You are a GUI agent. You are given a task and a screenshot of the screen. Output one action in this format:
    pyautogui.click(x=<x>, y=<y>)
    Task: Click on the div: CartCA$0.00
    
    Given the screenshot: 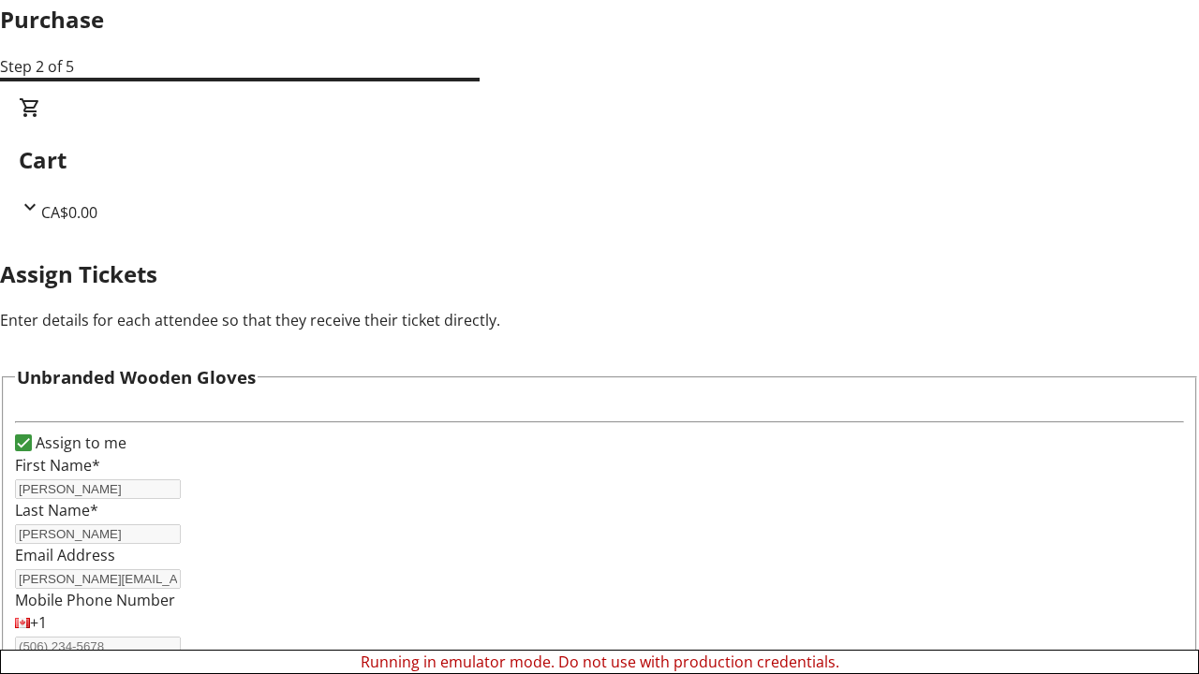 What is the action you would take?
    pyautogui.click(x=599, y=160)
    